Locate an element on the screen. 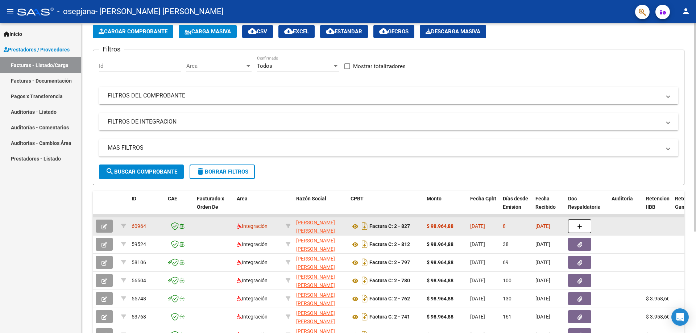  span: Gecros is located at coordinates (394, 32).